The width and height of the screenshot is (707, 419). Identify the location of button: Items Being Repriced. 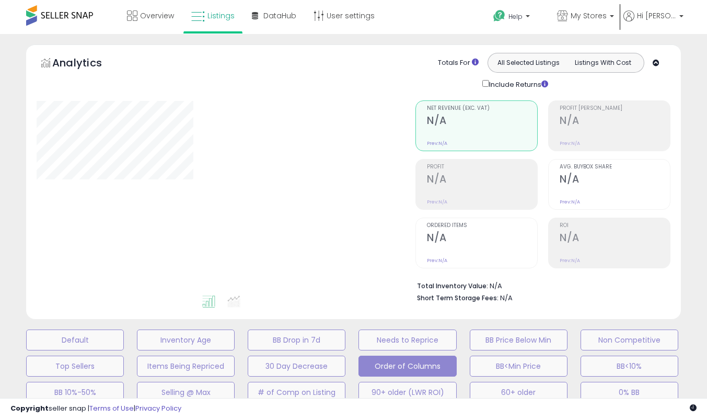
(185, 366).